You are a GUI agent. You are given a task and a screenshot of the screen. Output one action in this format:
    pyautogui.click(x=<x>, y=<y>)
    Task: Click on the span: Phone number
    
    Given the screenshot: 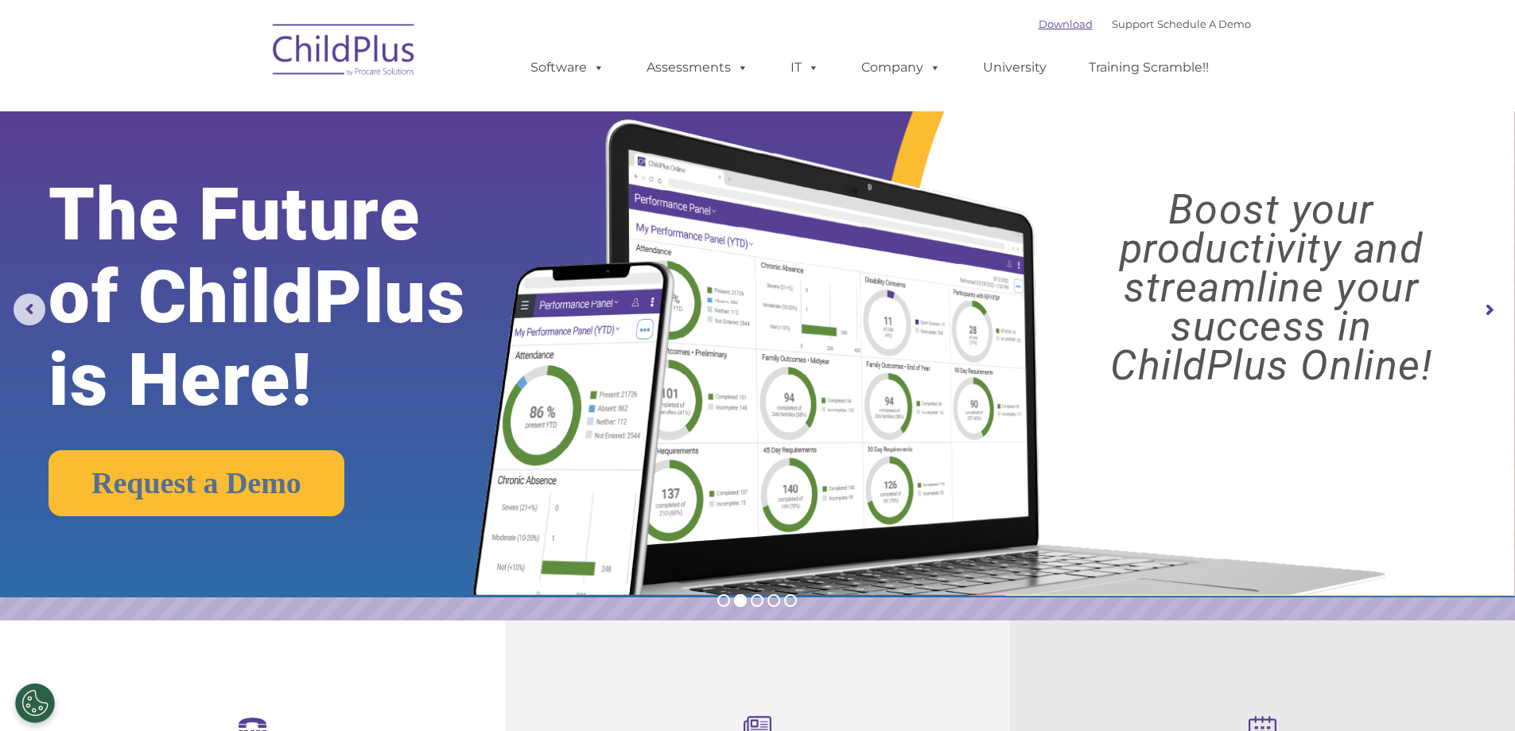 What is the action you would take?
    pyautogui.click(x=254, y=176)
    